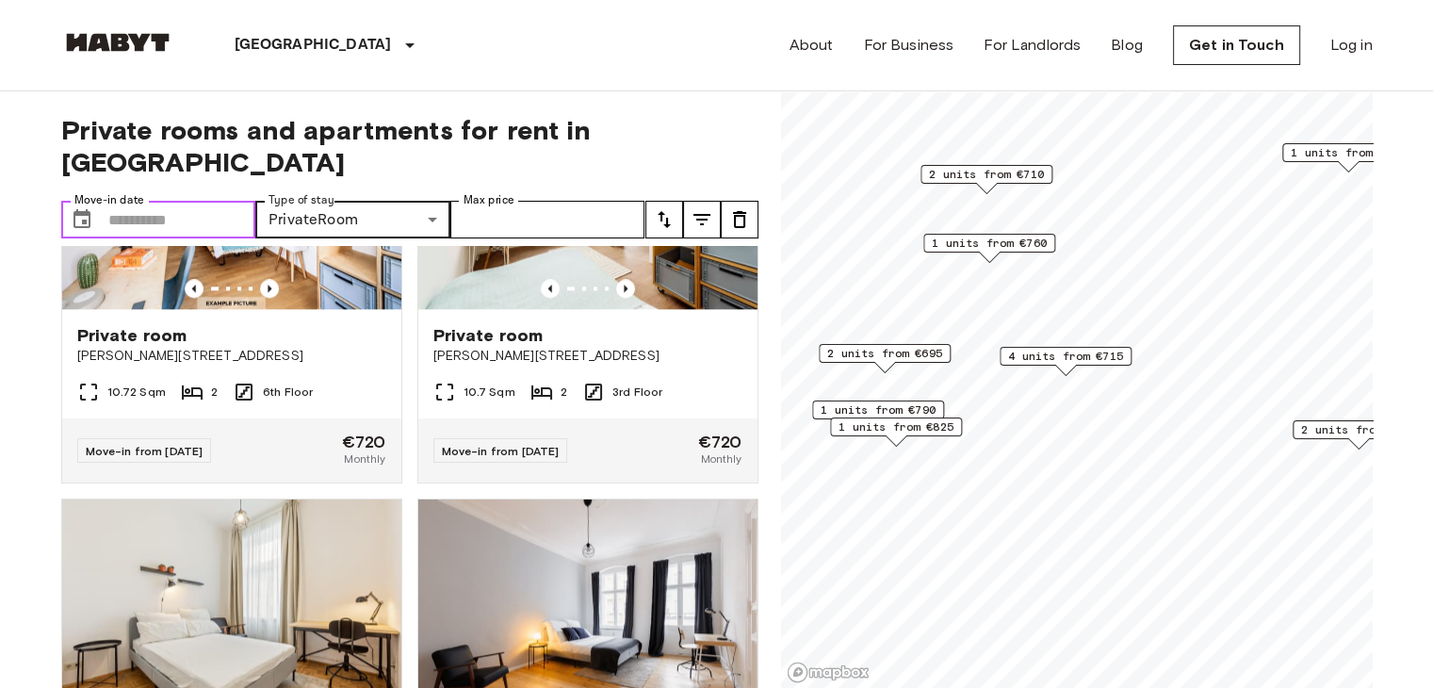 This screenshot has width=1433, height=688. Describe the element at coordinates (287, 392) in the screenshot. I see `span: 6th Floor` at that location.